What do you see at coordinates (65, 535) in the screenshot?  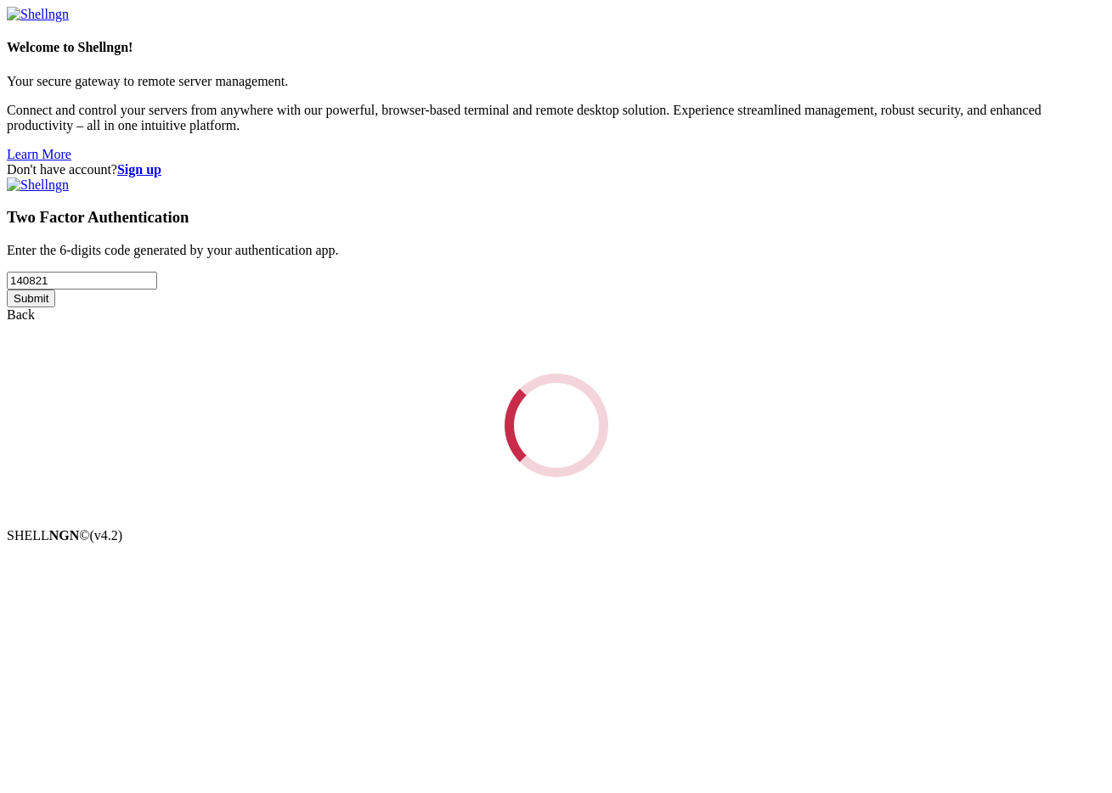 I see `span: SHELL ©` at bounding box center [65, 535].